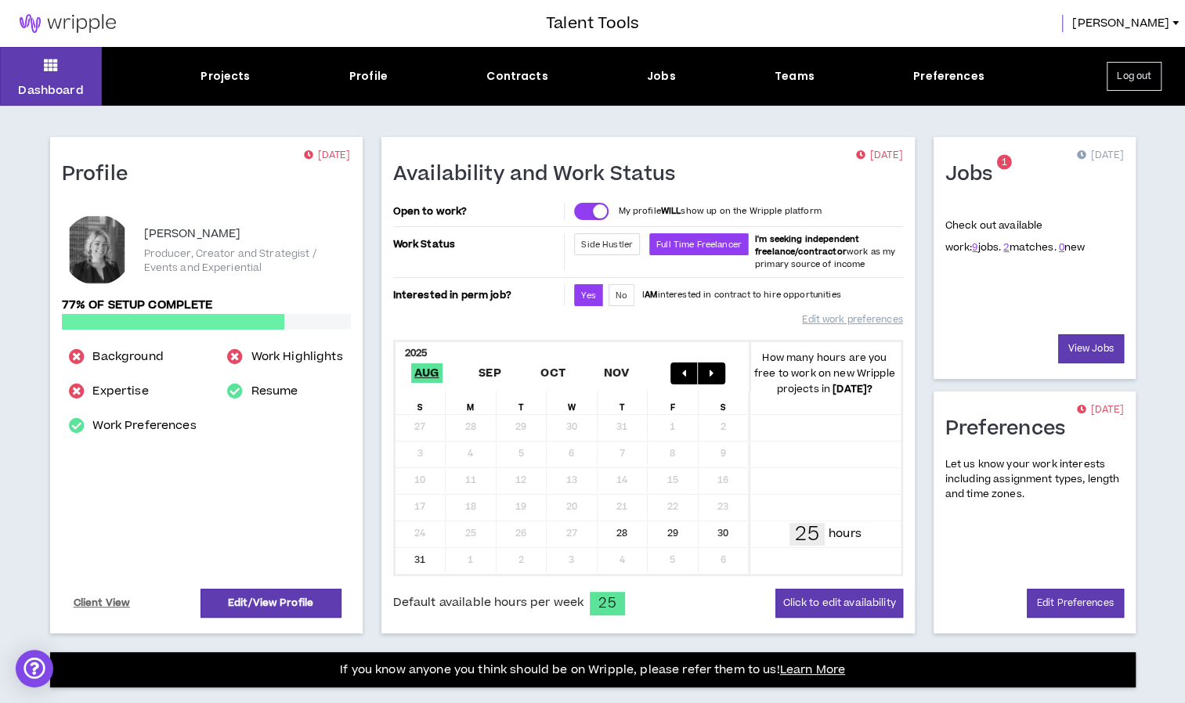 This screenshot has height=703, width=1185. What do you see at coordinates (427, 373) in the screenshot?
I see `span: Aug` at bounding box center [427, 373].